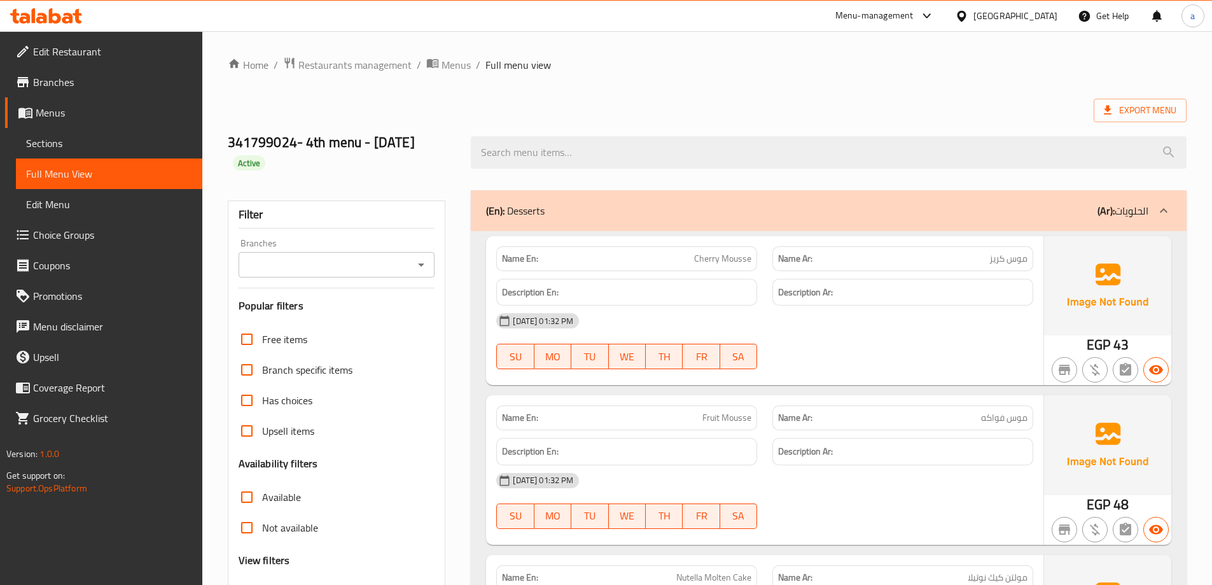 This screenshot has width=1212, height=585. I want to click on span: Export Menu, so click(1140, 110).